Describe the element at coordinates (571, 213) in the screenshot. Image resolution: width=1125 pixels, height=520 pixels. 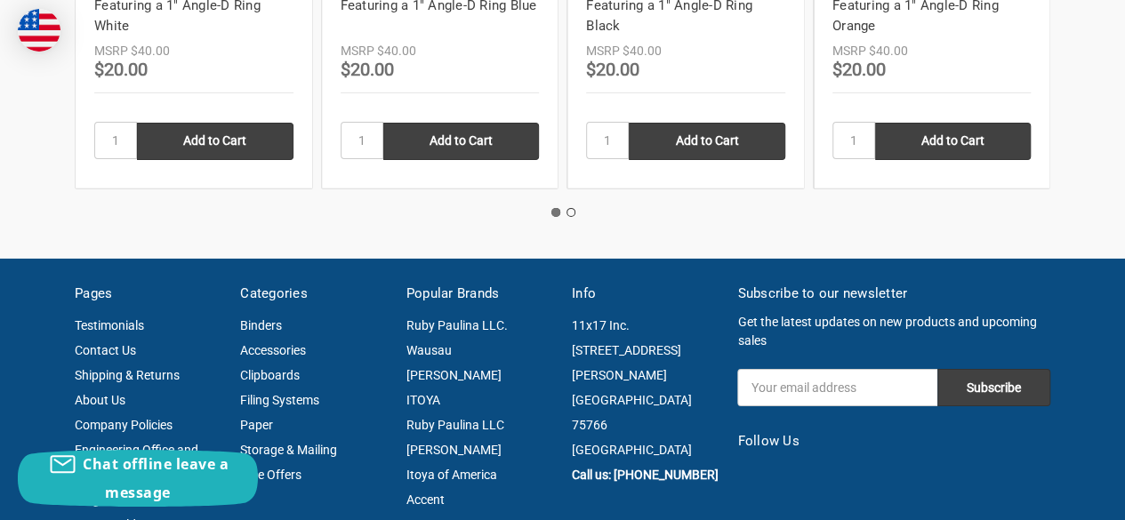
I see `button: 2 of 2` at that location.